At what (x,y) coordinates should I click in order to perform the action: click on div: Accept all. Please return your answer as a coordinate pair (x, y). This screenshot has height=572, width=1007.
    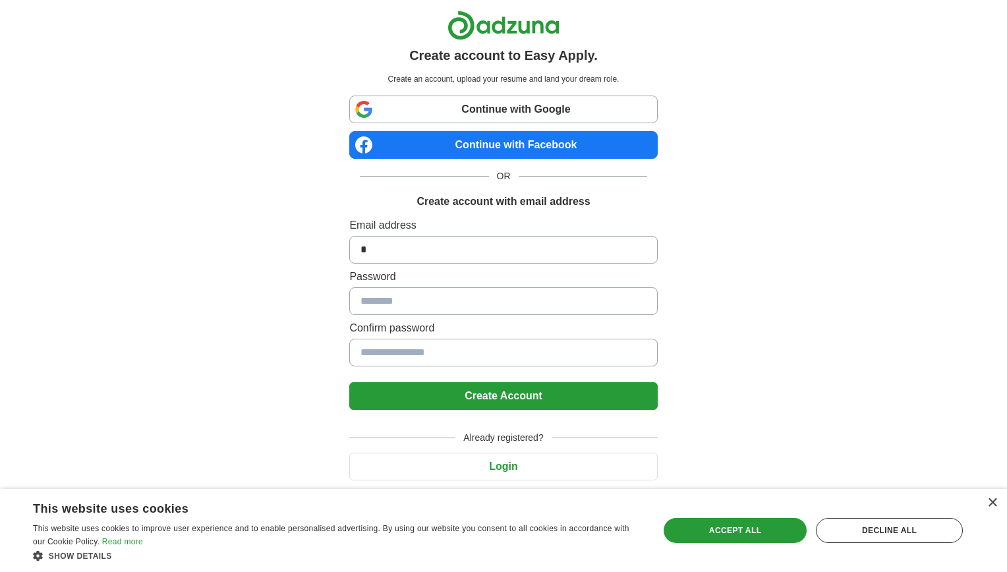
    Looking at the image, I should click on (735, 531).